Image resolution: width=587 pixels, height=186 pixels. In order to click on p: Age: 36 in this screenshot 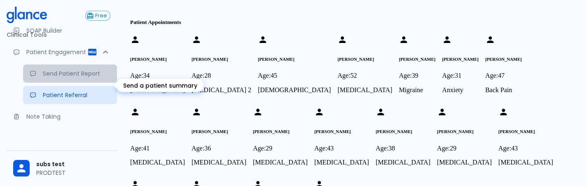, I will do `click(219, 148)`.